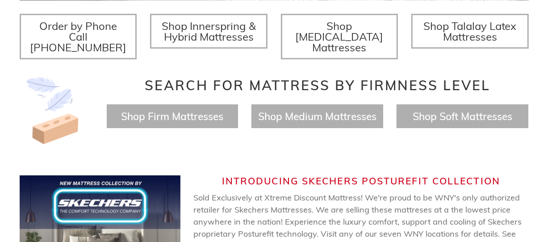 The width and height of the screenshot is (548, 242). I want to click on a: Shop Talalay Latex Mattresses, so click(470, 31).